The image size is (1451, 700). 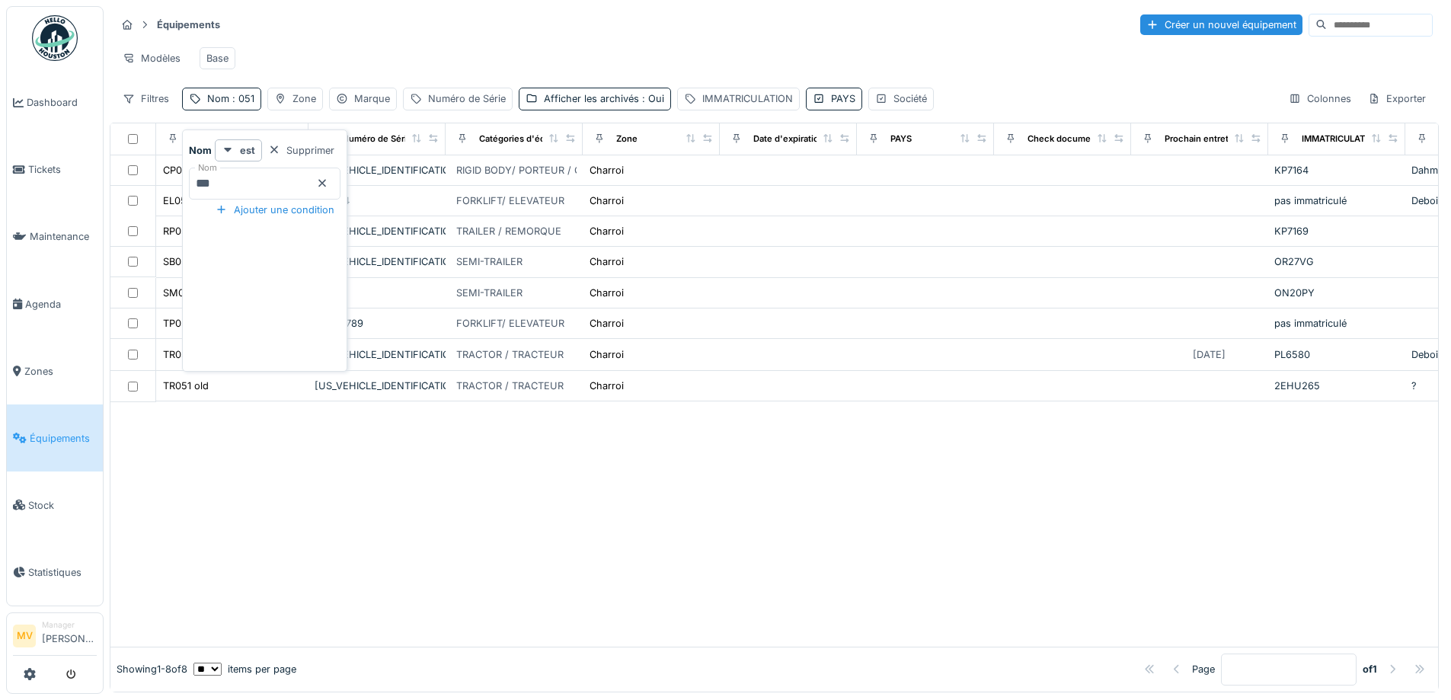 I want to click on div: Manager, so click(x=69, y=625).